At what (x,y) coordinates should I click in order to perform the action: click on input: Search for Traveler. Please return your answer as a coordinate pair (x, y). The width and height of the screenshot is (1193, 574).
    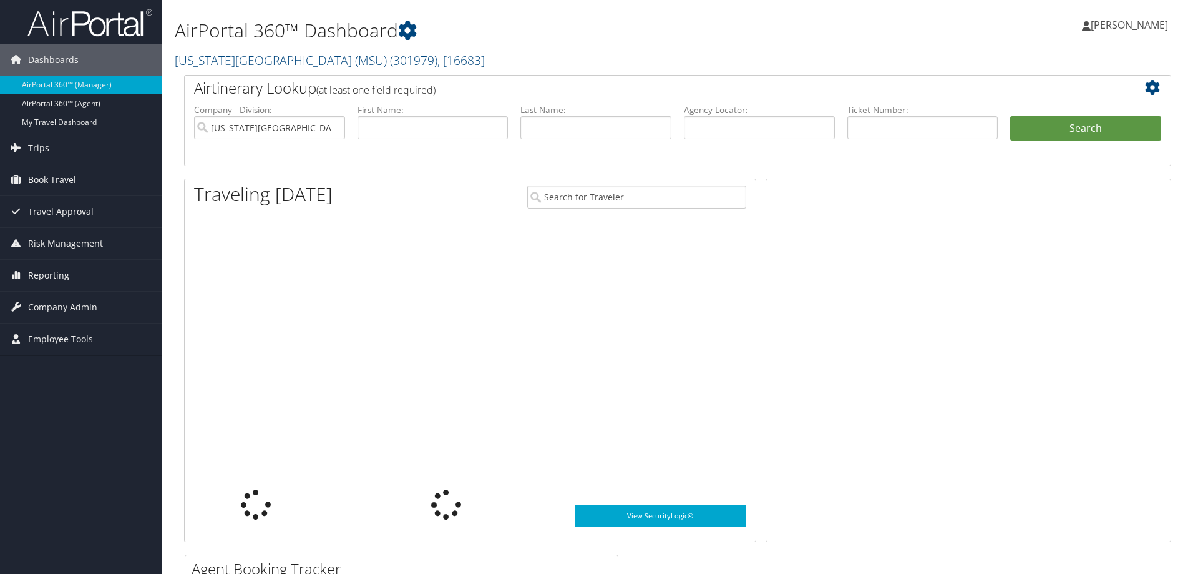
    Looking at the image, I should click on (637, 197).